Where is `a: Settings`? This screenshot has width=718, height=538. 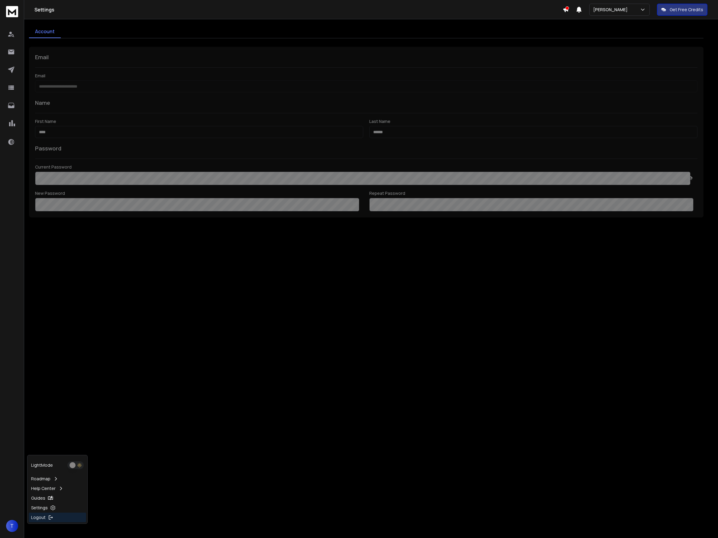 a: Settings is located at coordinates (57, 508).